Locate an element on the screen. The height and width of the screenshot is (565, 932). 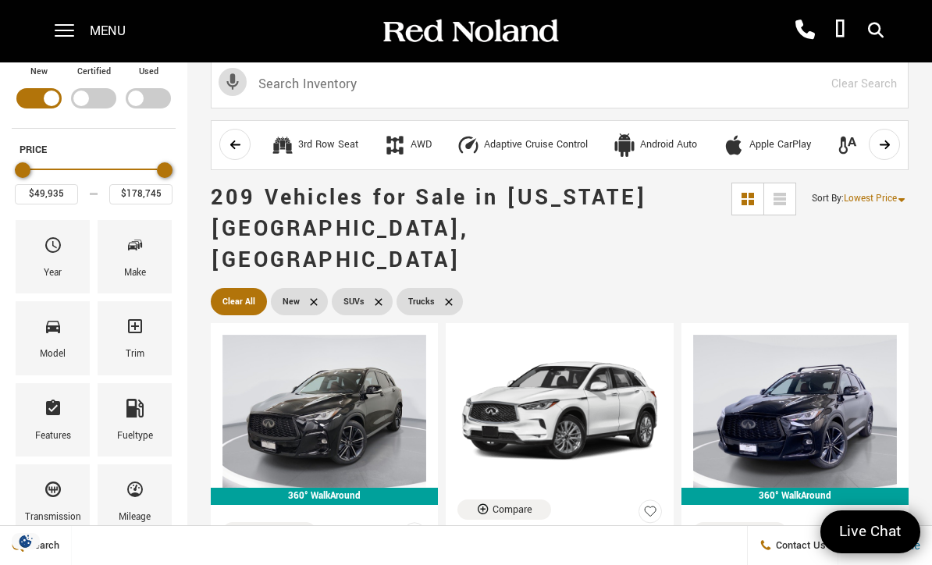
div: Minimum Price is located at coordinates (23, 170).